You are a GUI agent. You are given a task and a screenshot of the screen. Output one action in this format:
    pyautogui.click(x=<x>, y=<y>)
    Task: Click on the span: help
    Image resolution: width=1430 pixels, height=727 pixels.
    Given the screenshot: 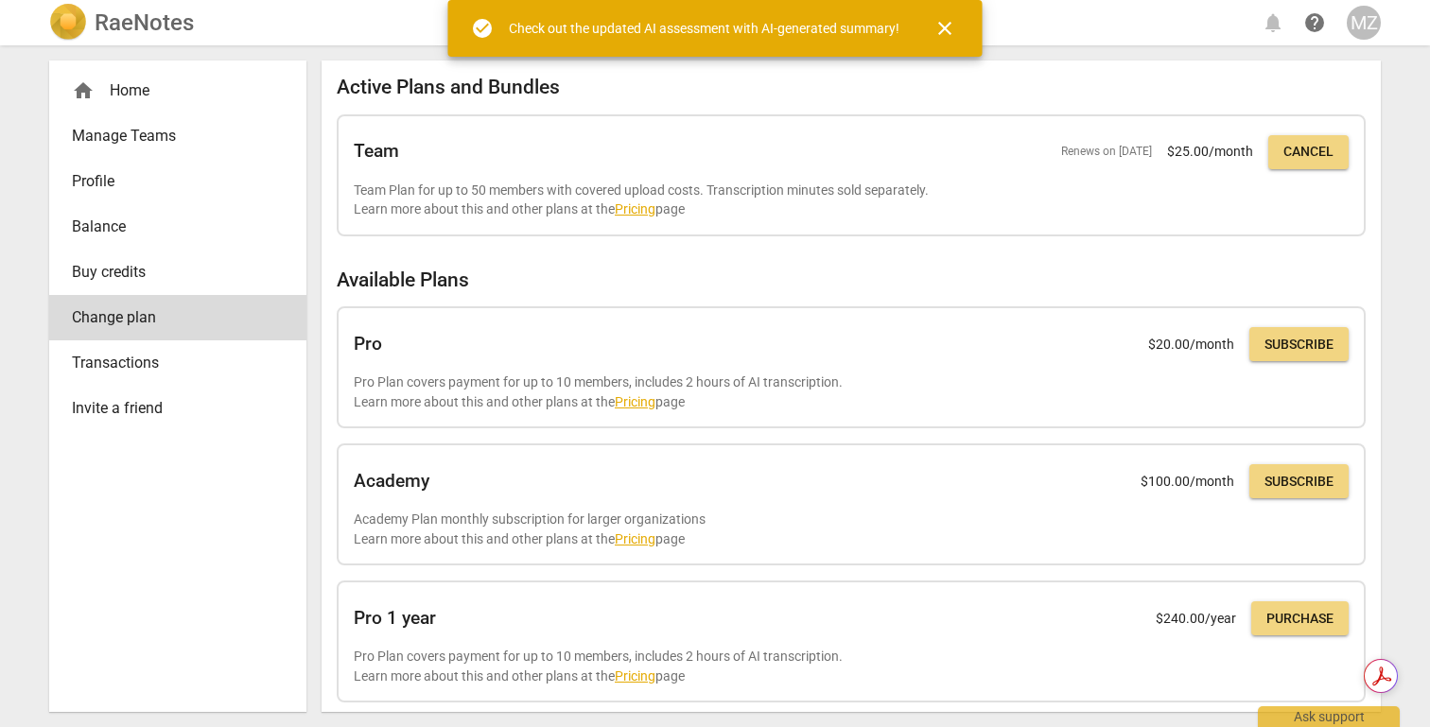 What is the action you would take?
    pyautogui.click(x=1315, y=23)
    